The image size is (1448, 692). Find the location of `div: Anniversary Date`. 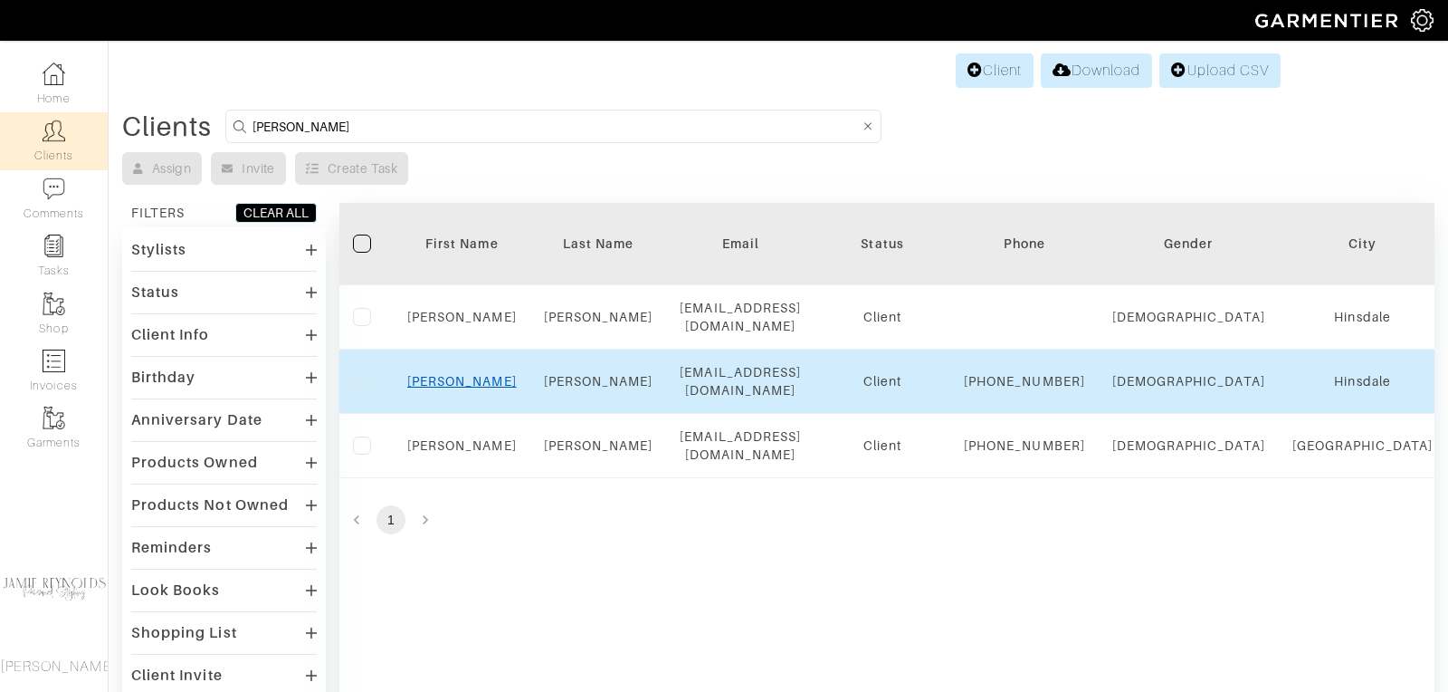

div: Anniversary Date is located at coordinates (196, 420).